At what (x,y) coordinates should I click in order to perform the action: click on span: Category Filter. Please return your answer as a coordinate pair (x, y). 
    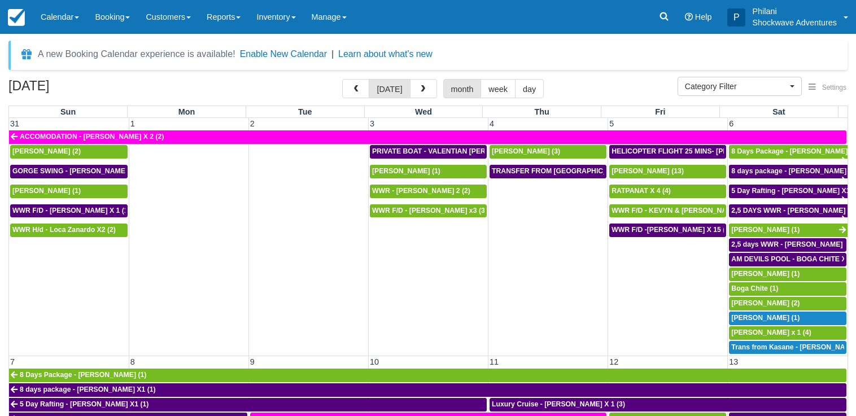
    Looking at the image, I should click on (736, 86).